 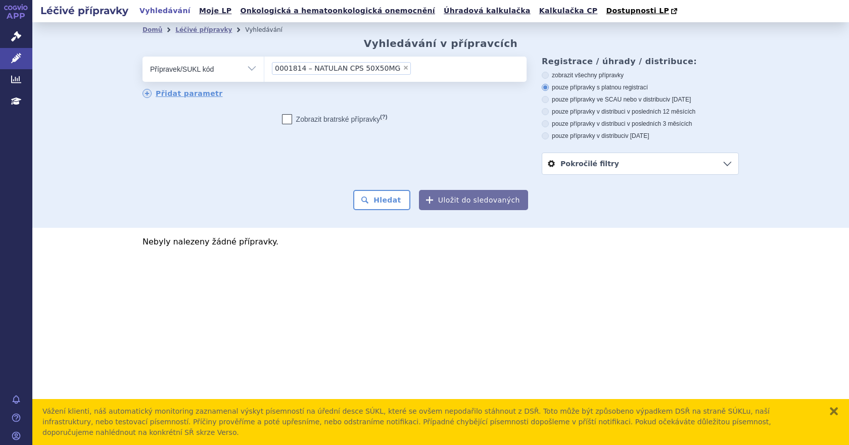 I want to click on a: Pokročilé filtry, so click(x=640, y=164).